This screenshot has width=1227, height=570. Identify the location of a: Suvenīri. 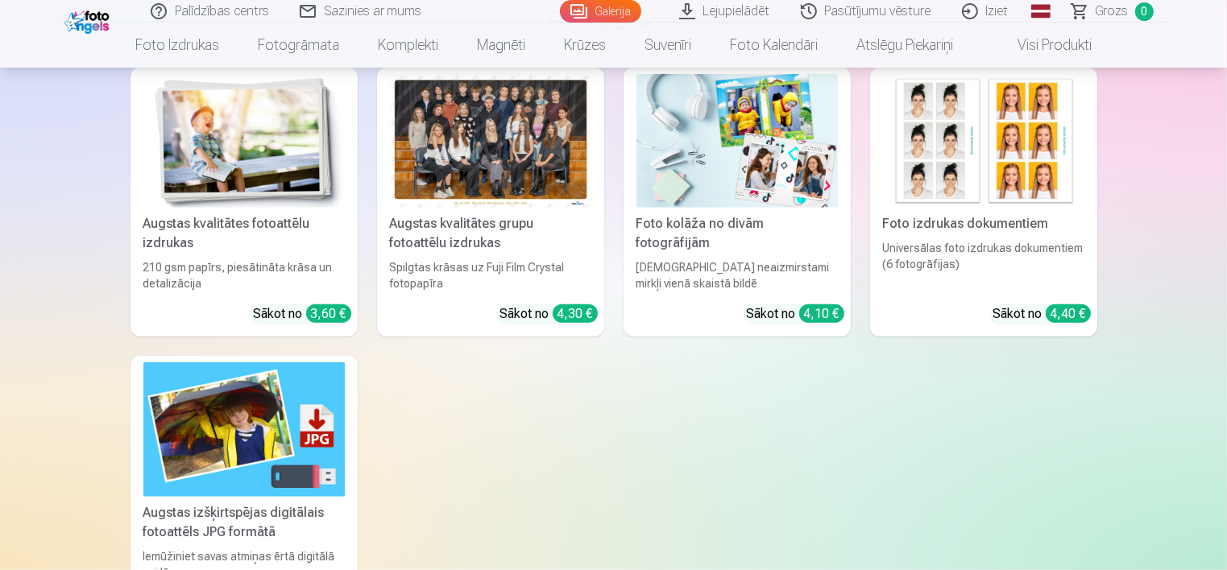
(668, 45).